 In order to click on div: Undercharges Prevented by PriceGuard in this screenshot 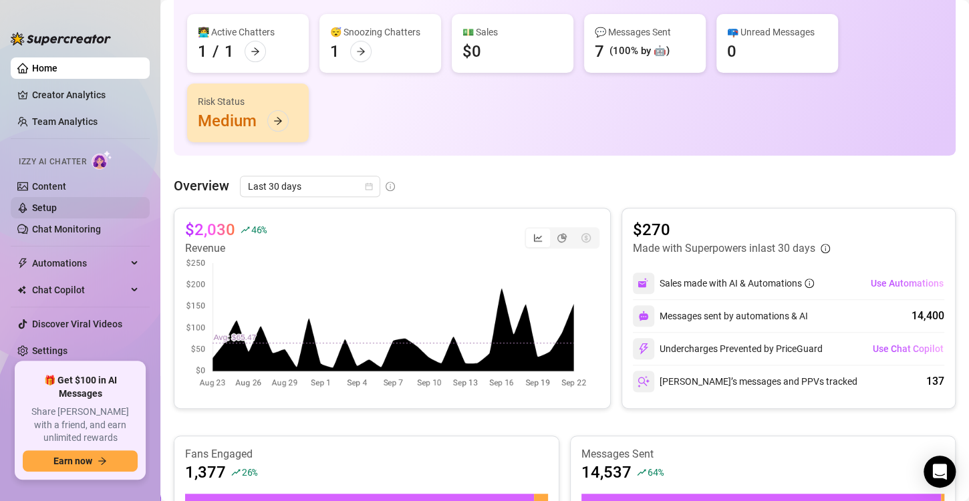, I will do `click(728, 349)`.